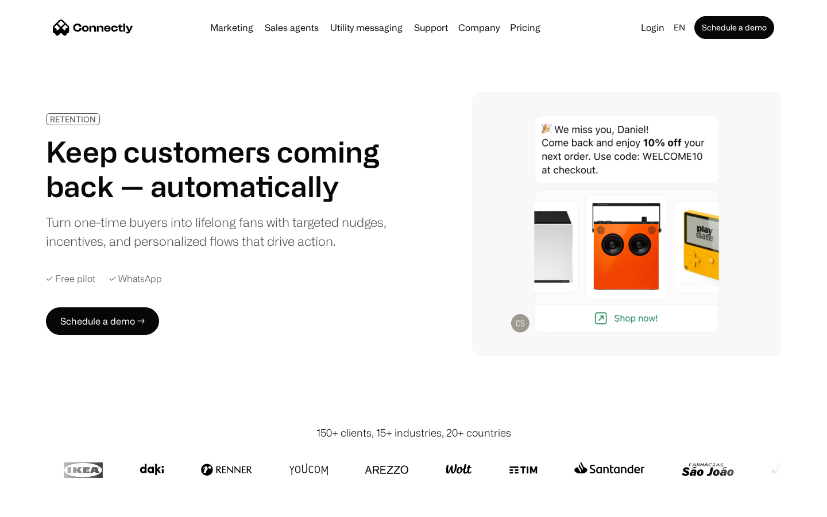 This screenshot has height=517, width=827. I want to click on ul: Language list, so click(46, 505).